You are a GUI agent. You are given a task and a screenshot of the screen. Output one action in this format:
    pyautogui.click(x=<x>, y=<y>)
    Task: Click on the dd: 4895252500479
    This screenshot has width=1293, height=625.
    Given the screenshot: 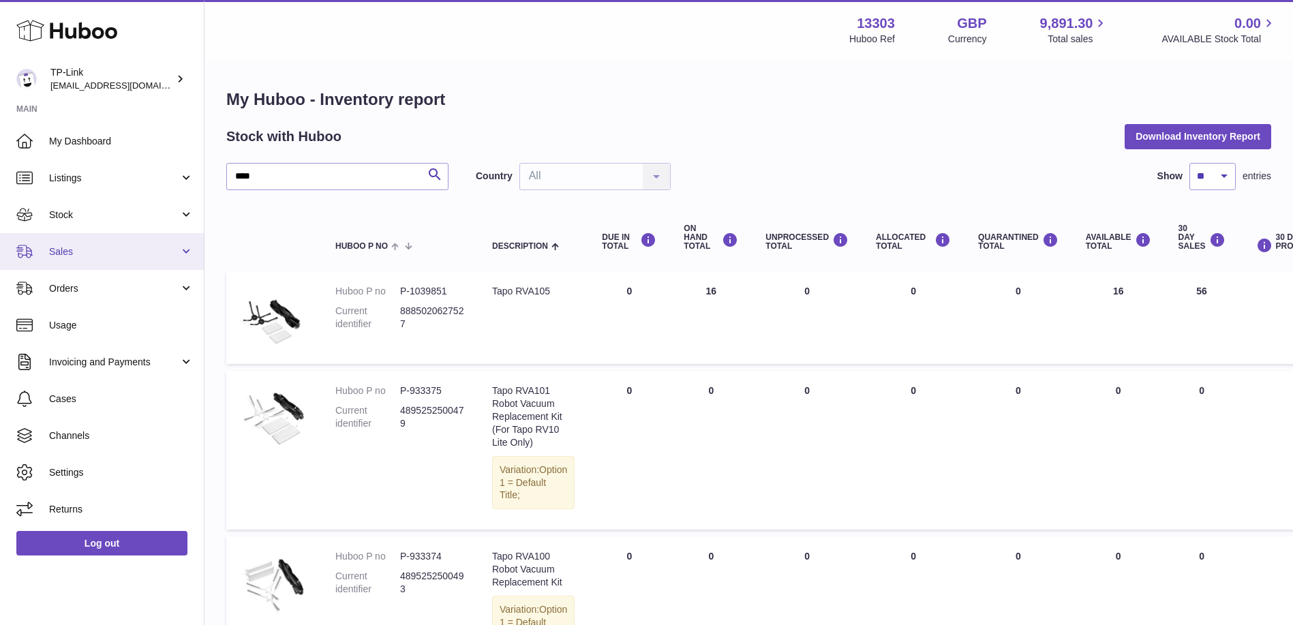 What is the action you would take?
    pyautogui.click(x=432, y=417)
    